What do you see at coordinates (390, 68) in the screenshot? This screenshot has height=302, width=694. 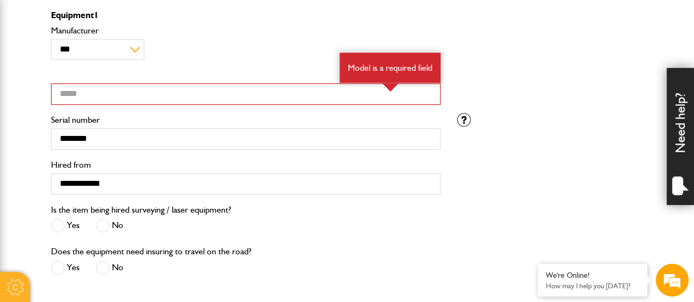 I see `div: Model is a required field` at bounding box center [390, 68].